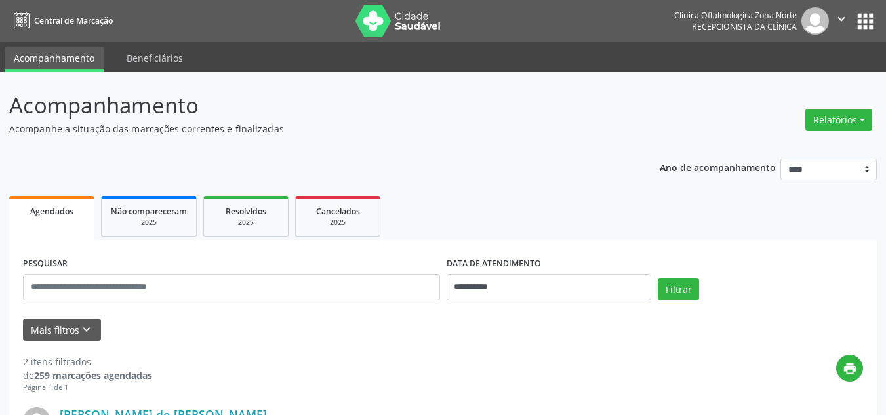 This screenshot has height=415, width=886. I want to click on strong: 259 marcações agendadas, so click(93, 375).